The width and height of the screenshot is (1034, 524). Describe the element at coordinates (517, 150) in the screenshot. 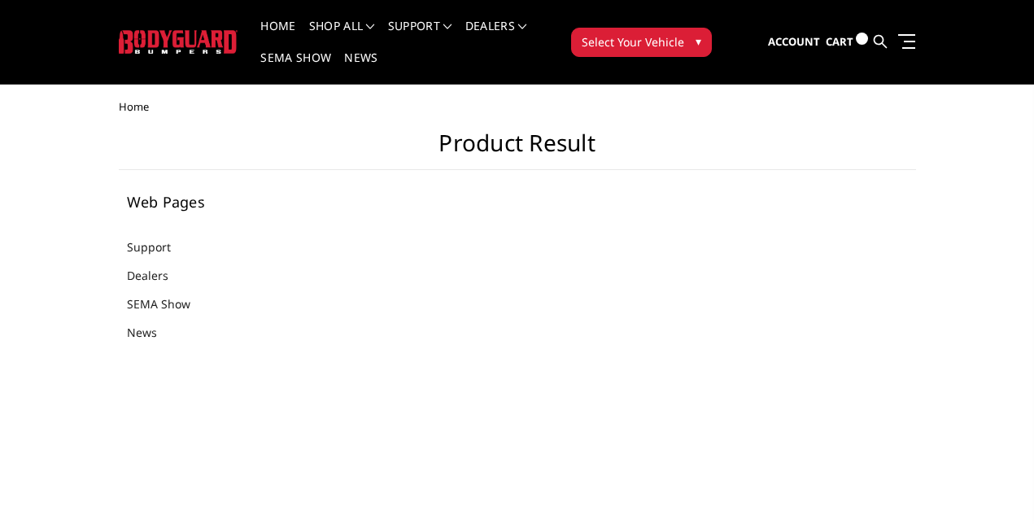

I see `h1: Product Result` at that location.